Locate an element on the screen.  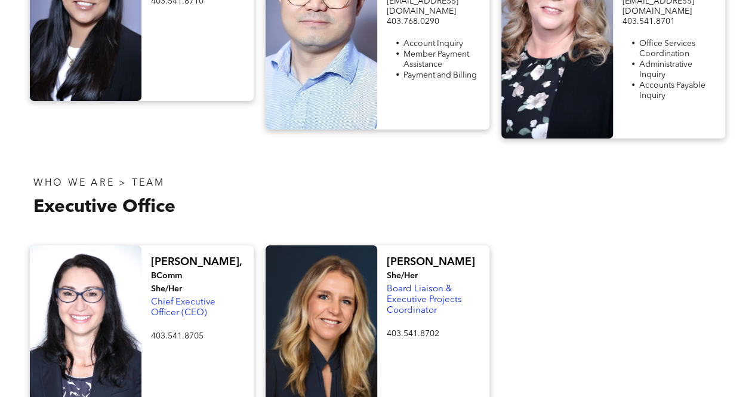
span: BComm She/Her is located at coordinates (166, 282).